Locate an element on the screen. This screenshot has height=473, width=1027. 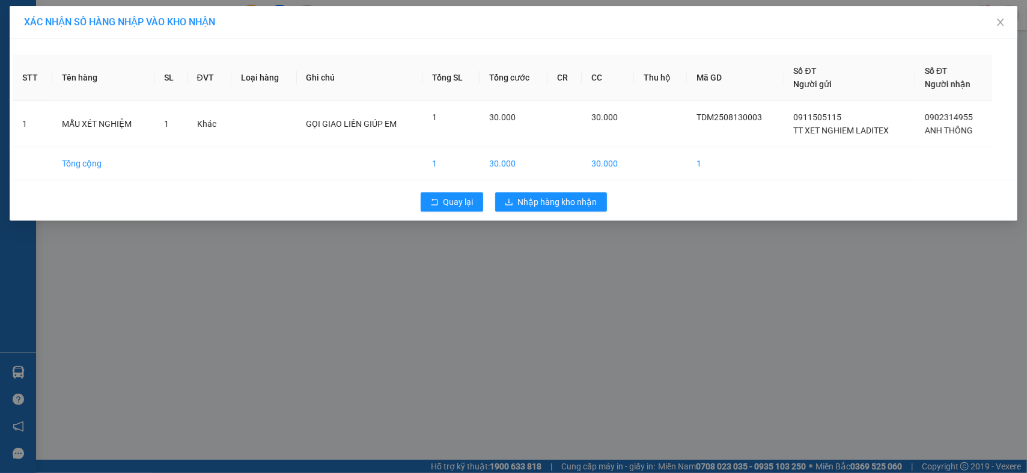
span: Nhập hàng kho nhận is located at coordinates (558, 202).